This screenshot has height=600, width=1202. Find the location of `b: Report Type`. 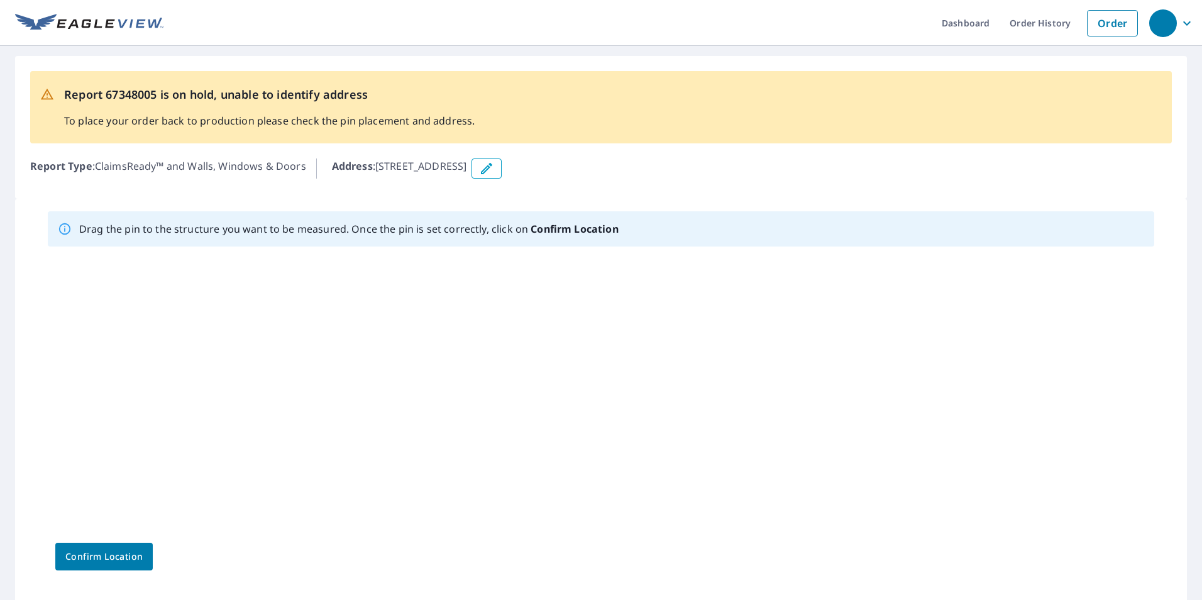

b: Report Type is located at coordinates (61, 166).